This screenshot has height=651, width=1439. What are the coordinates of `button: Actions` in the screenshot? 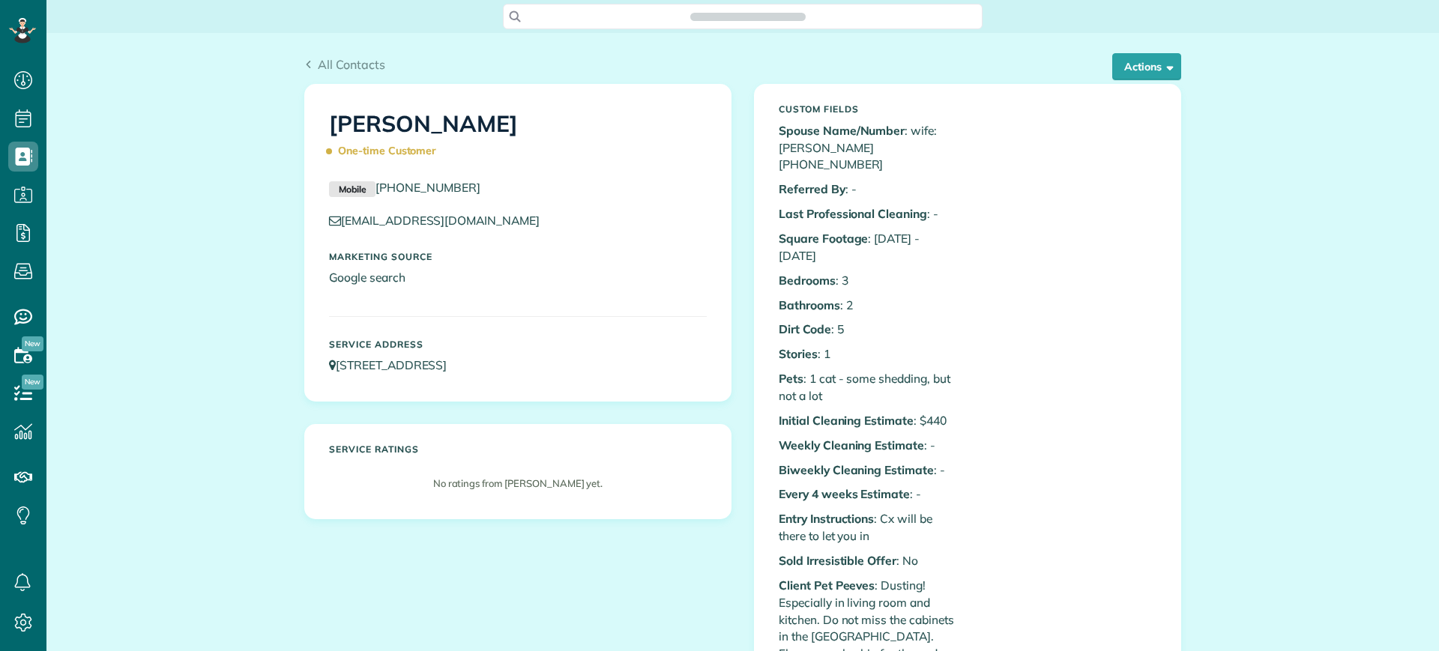 It's located at (1147, 67).